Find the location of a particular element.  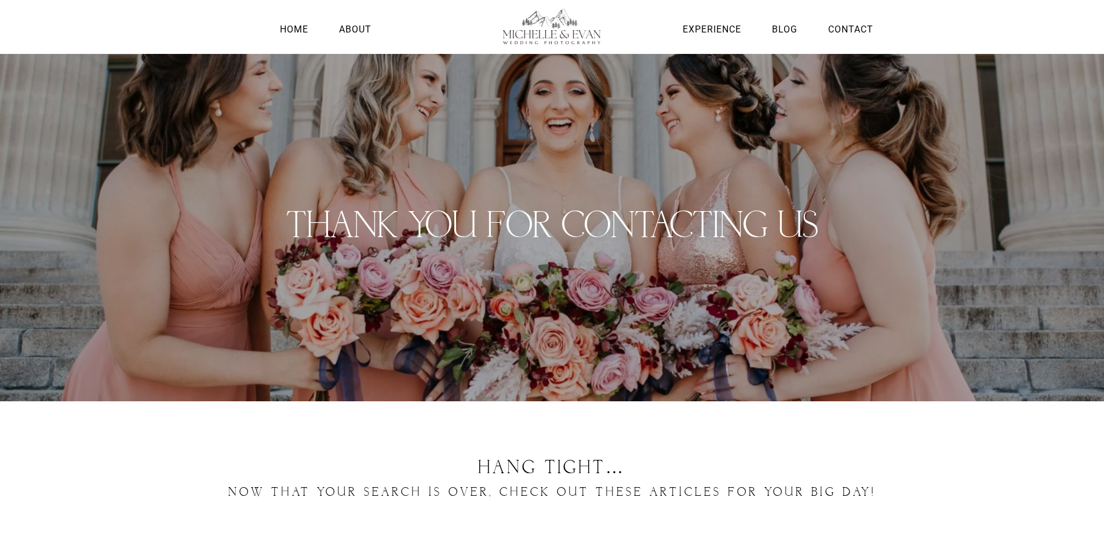

a: About is located at coordinates (355, 29).